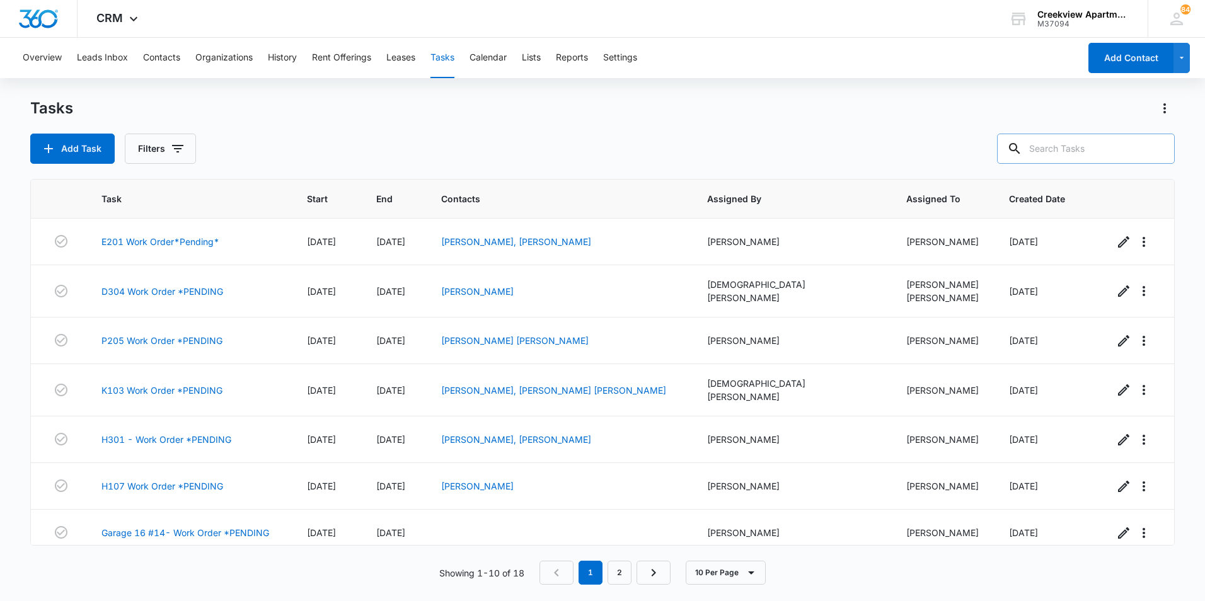 This screenshot has height=601, width=1205. What do you see at coordinates (1131, 58) in the screenshot?
I see `button: Add Contact` at bounding box center [1131, 58].